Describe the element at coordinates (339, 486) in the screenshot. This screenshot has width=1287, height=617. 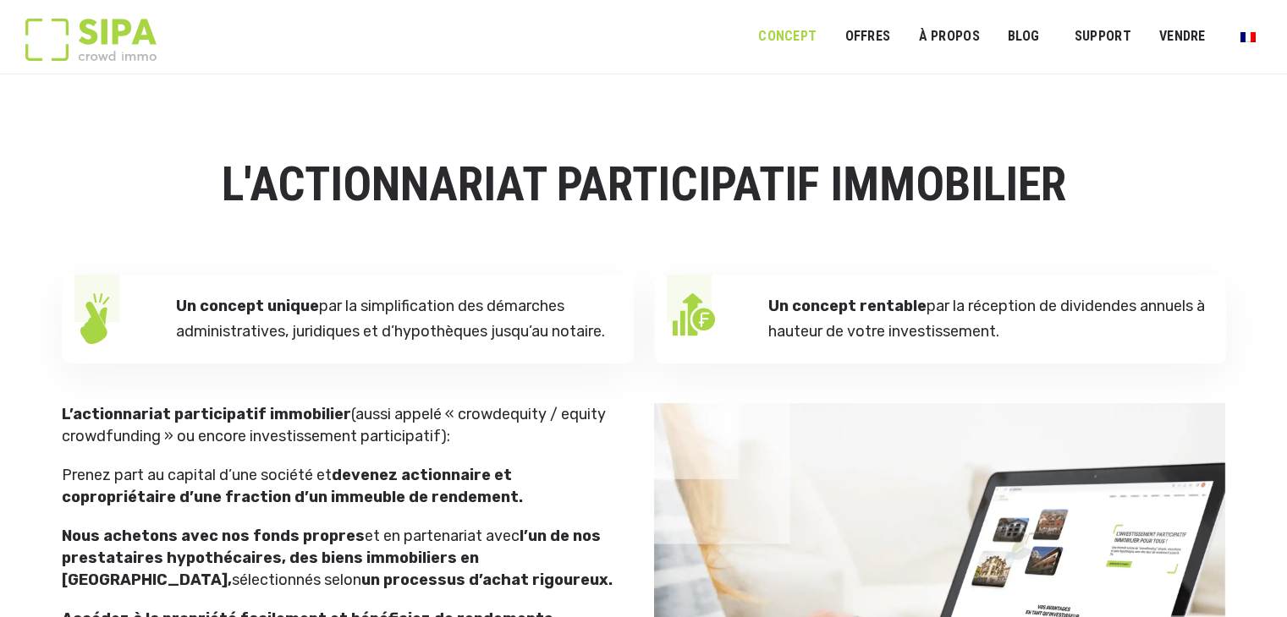
I see `p: Prenez part au capital d’une société et` at that location.